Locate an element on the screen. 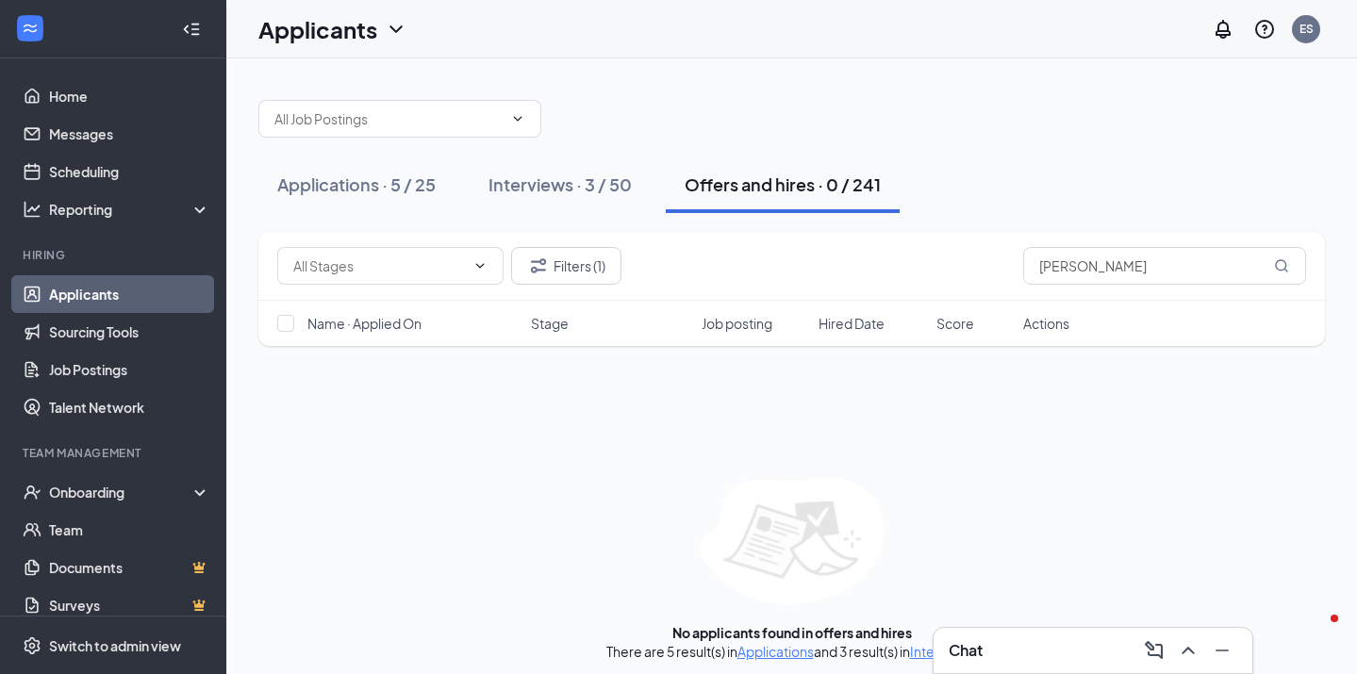 Image resolution: width=1357 pixels, height=674 pixels. svg: MagnifyingGlass is located at coordinates (1281, 266).